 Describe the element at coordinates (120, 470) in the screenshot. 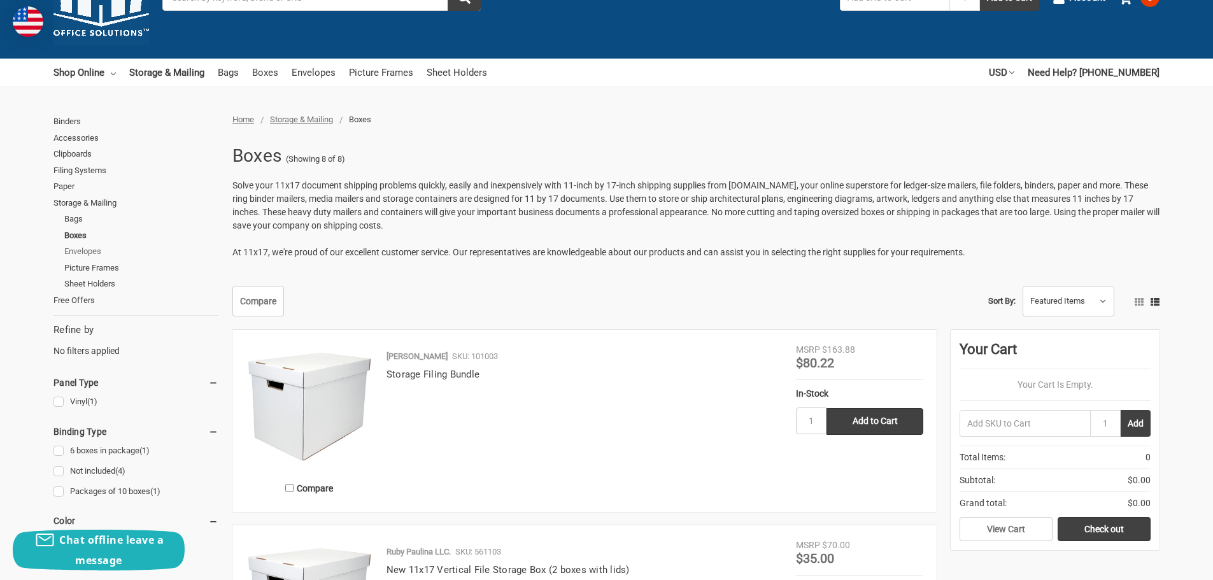

I see `span: (4)` at that location.